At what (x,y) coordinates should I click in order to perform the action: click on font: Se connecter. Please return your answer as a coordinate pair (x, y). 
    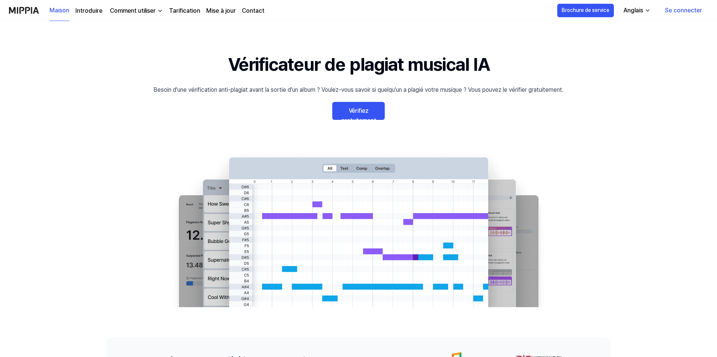
    Looking at the image, I should click on (683, 10).